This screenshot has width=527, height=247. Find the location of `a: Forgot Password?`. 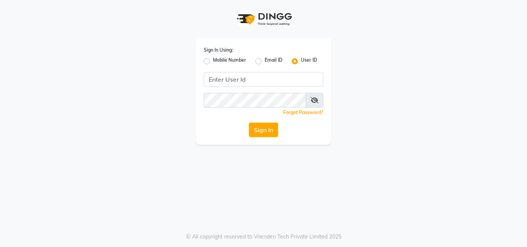

a: Forgot Password? is located at coordinates (303, 112).